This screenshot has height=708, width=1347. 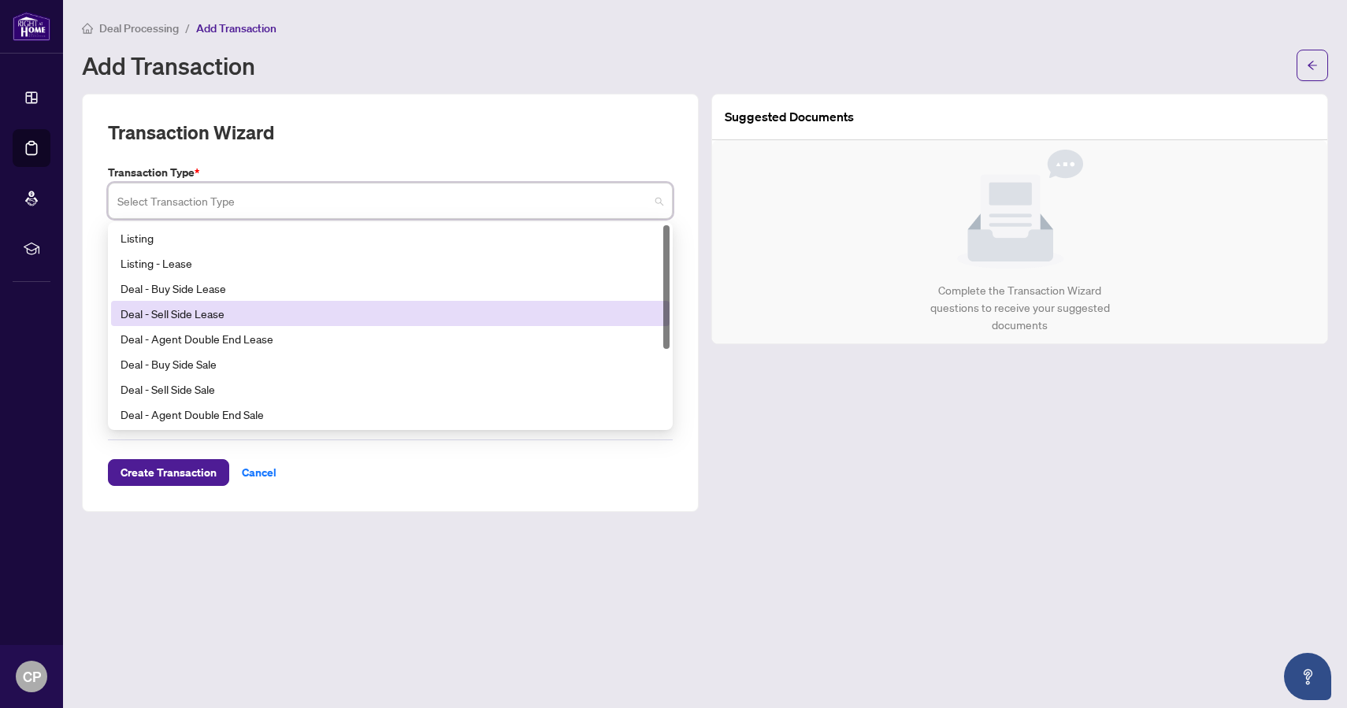 I want to click on button: Cancel, so click(x=259, y=473).